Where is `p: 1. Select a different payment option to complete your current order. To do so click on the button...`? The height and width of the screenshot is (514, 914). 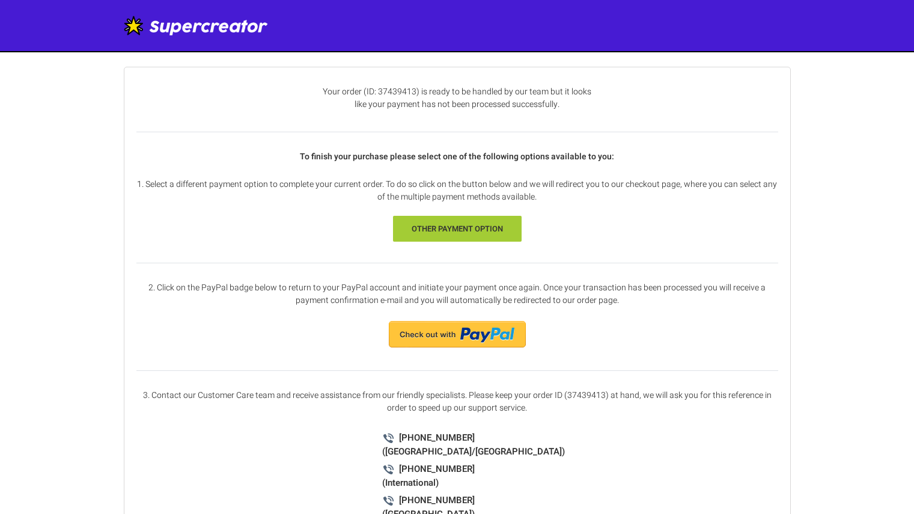
p: 1. Select a different payment option to complete your current order. To do so click on the button... is located at coordinates (458, 191).